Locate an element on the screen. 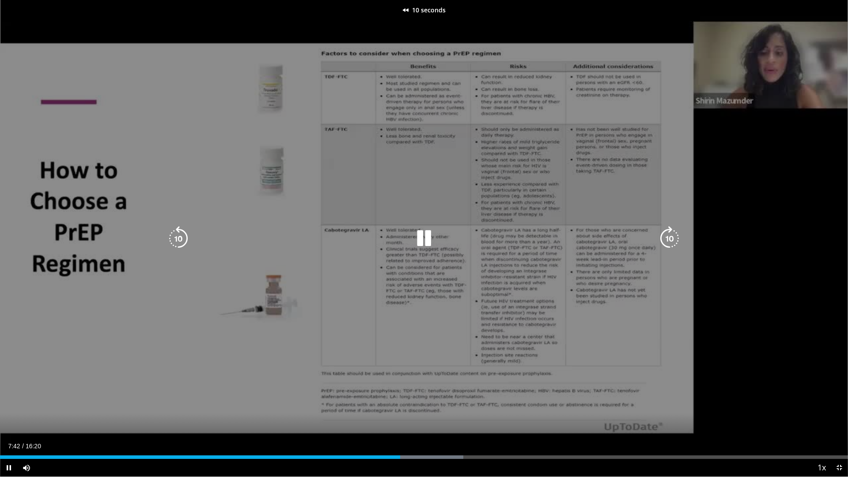 This screenshot has height=477, width=848. button: Playback Rate is located at coordinates (821, 468).